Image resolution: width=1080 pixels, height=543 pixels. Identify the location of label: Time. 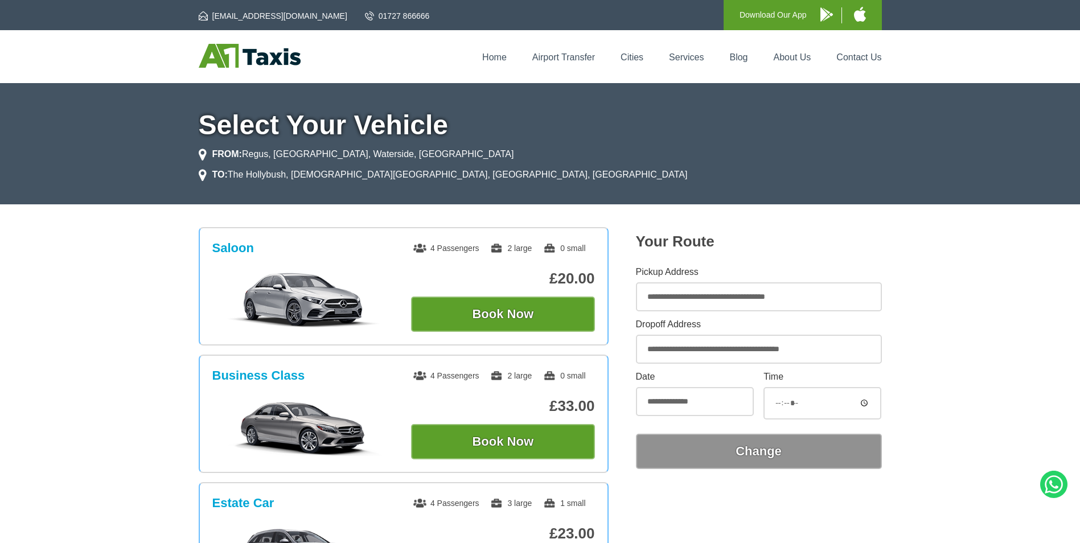
(822, 377).